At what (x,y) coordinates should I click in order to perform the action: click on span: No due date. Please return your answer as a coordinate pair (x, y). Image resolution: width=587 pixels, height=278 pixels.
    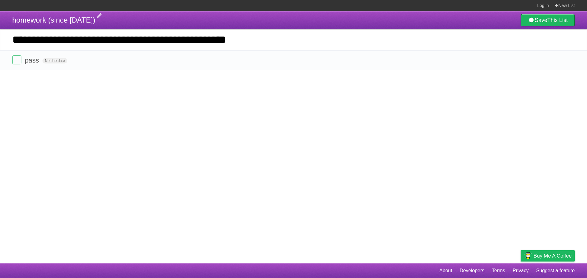
    Looking at the image, I should click on (55, 61).